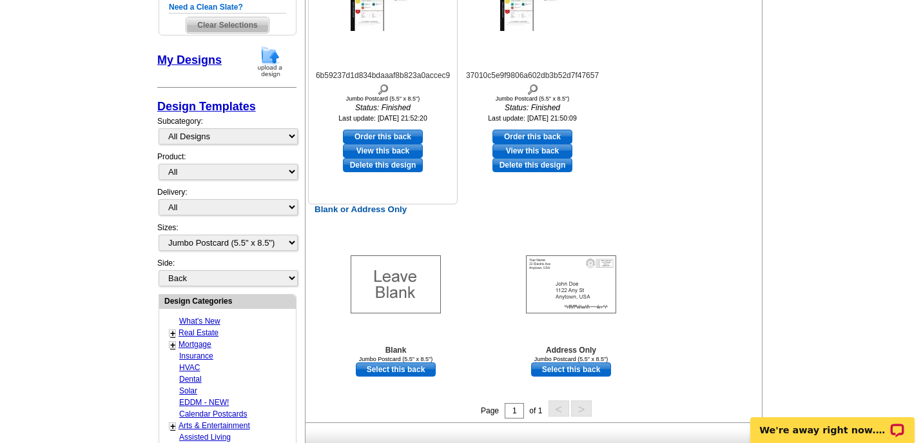  Describe the element at coordinates (536, 209) in the screenshot. I see `h2: Blank or Address Only` at that location.